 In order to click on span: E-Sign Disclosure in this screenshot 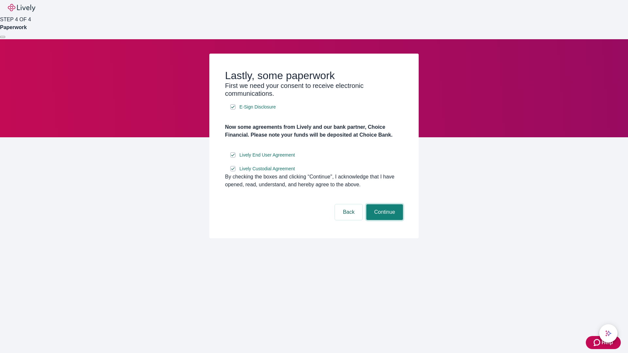, I will do `click(257, 107)`.